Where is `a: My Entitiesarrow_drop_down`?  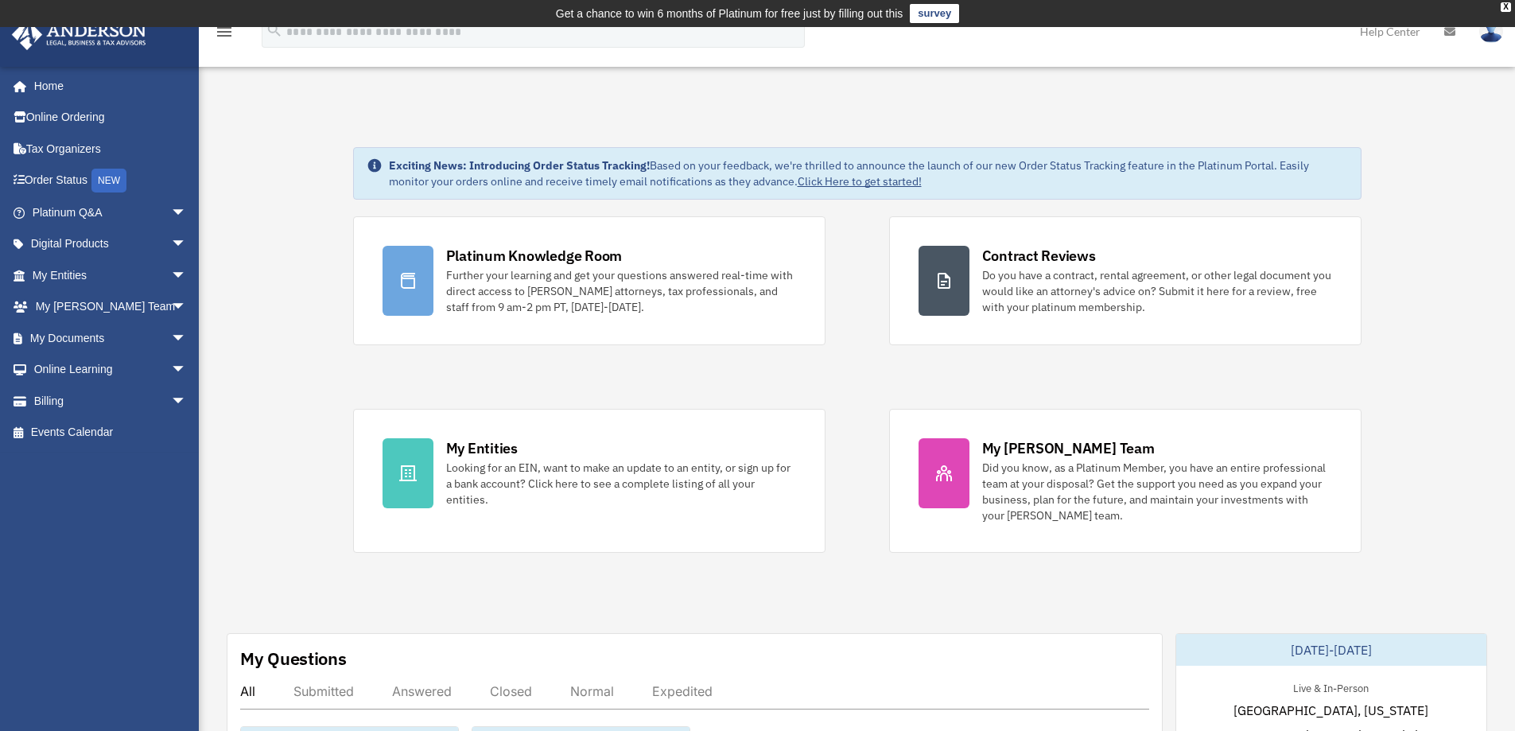 a: My Entitiesarrow_drop_down is located at coordinates (111, 275).